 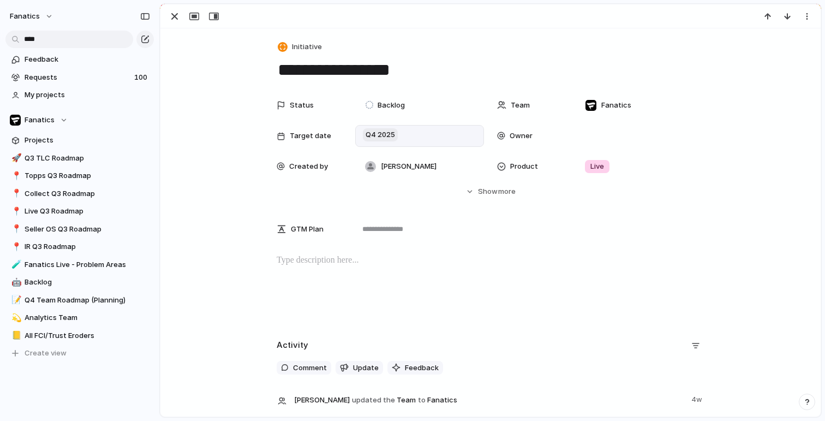 What do you see at coordinates (87, 336) in the screenshot?
I see `span: All FCI/Trust Eroders` at bounding box center [87, 336].